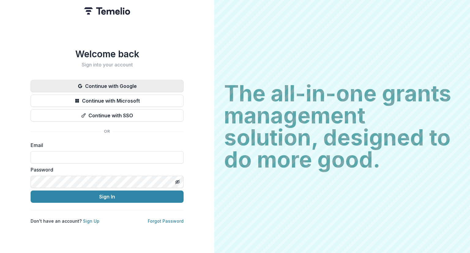  Describe the element at coordinates (166, 221) in the screenshot. I see `a: Forgot Password` at that location.